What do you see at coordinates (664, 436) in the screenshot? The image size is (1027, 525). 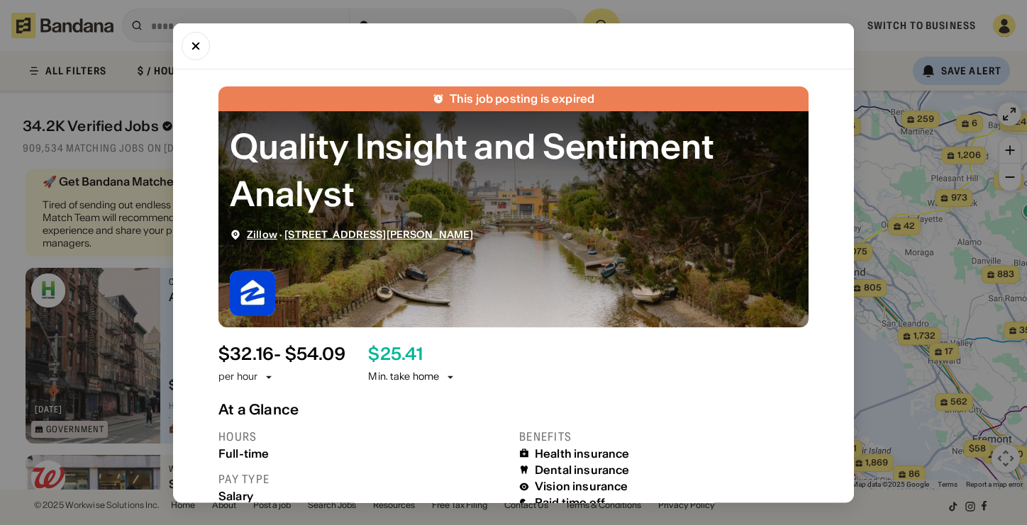 I see `div: Benefits` at bounding box center [664, 436].